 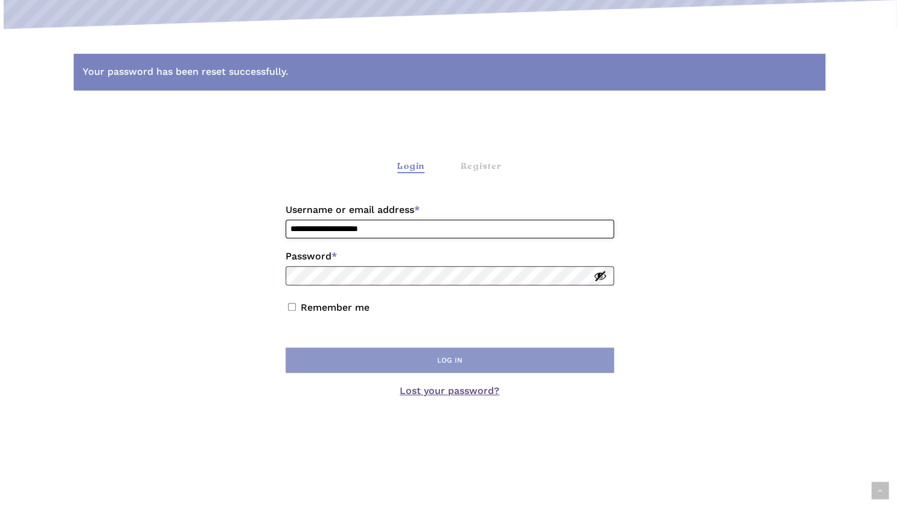 What do you see at coordinates (879, 491) in the screenshot?
I see `a: Back to top` at bounding box center [879, 491].